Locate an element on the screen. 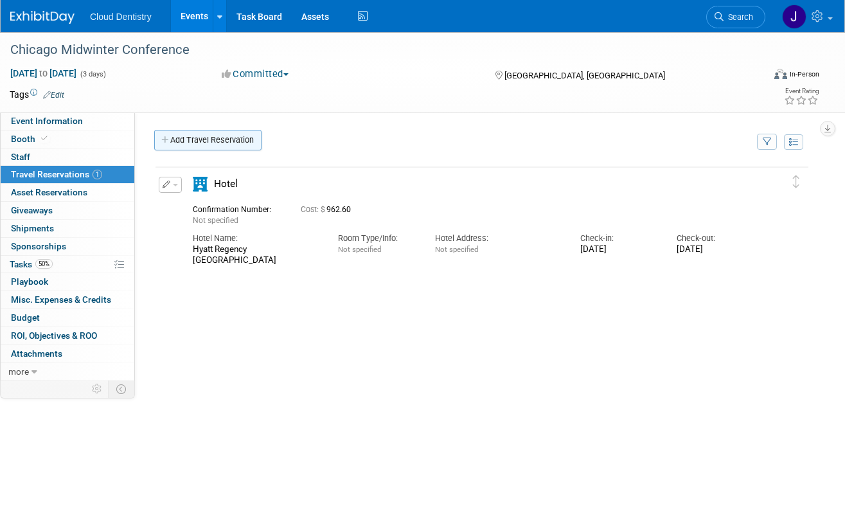 This screenshot has width=845, height=520. a: Event Information is located at coordinates (67, 121).